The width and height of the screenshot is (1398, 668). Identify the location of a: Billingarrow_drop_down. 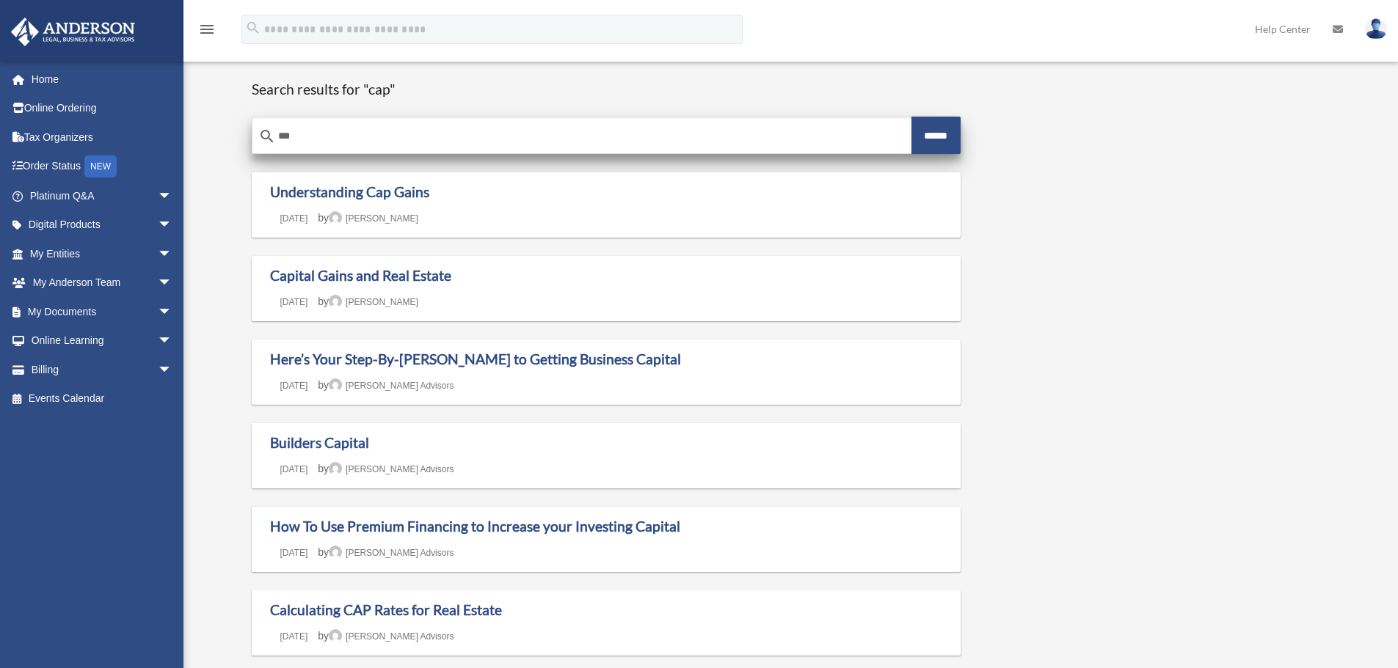
(102, 370).